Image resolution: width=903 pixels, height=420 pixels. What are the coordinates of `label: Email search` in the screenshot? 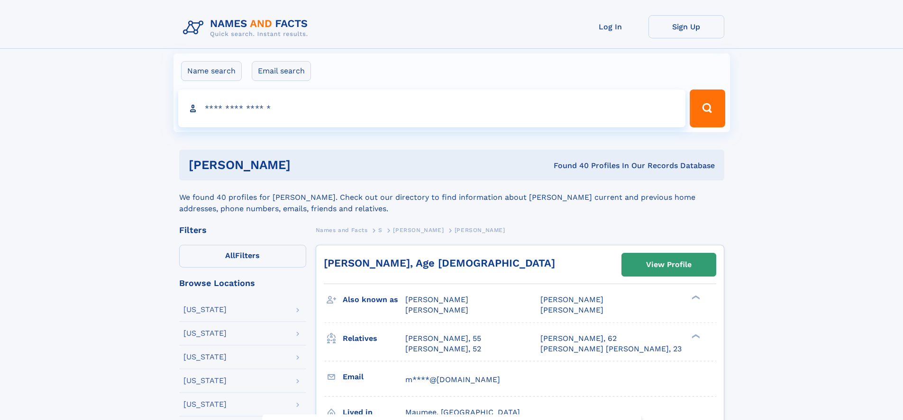 It's located at (281, 71).